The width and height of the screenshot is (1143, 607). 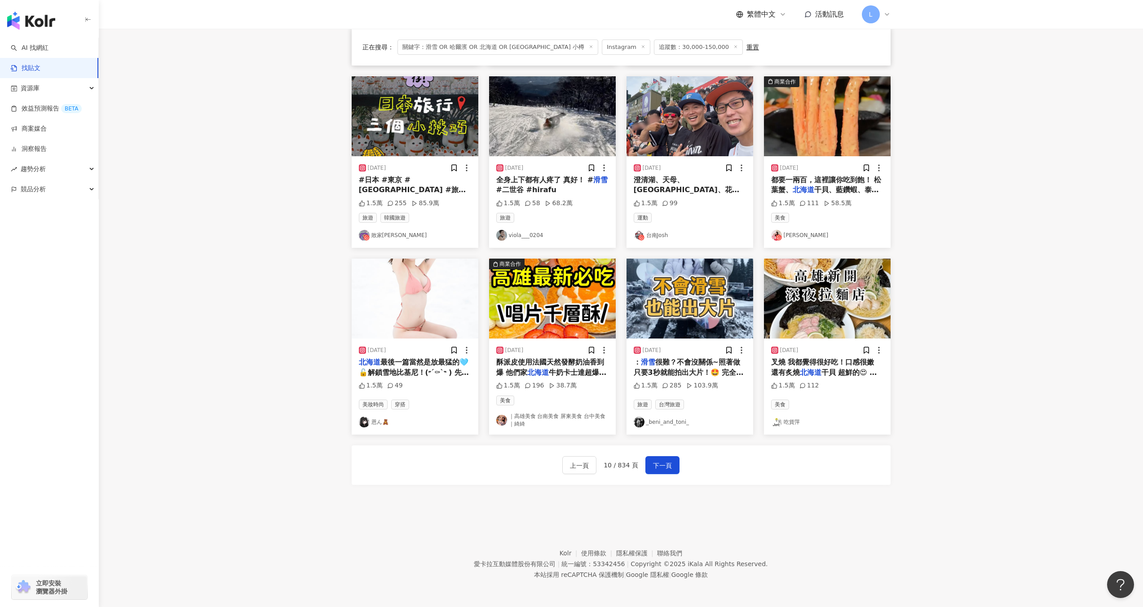 What do you see at coordinates (699, 564) in the screenshot?
I see `div: Copyright © 2025 All Rights Reserved.` at bounding box center [699, 564].